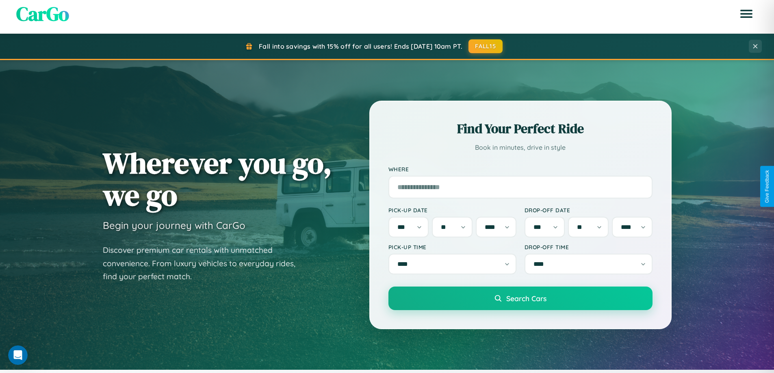  Describe the element at coordinates (452, 247) in the screenshot. I see `label: Pick-up Time` at that location.